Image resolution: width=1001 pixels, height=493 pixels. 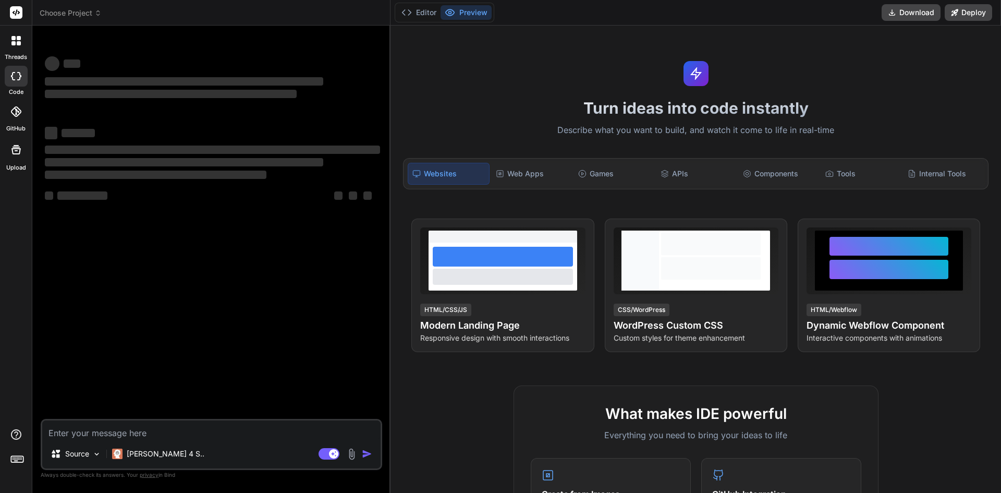 I want to click on p: Everything you need to bring your ideas to life, so click(x=696, y=435).